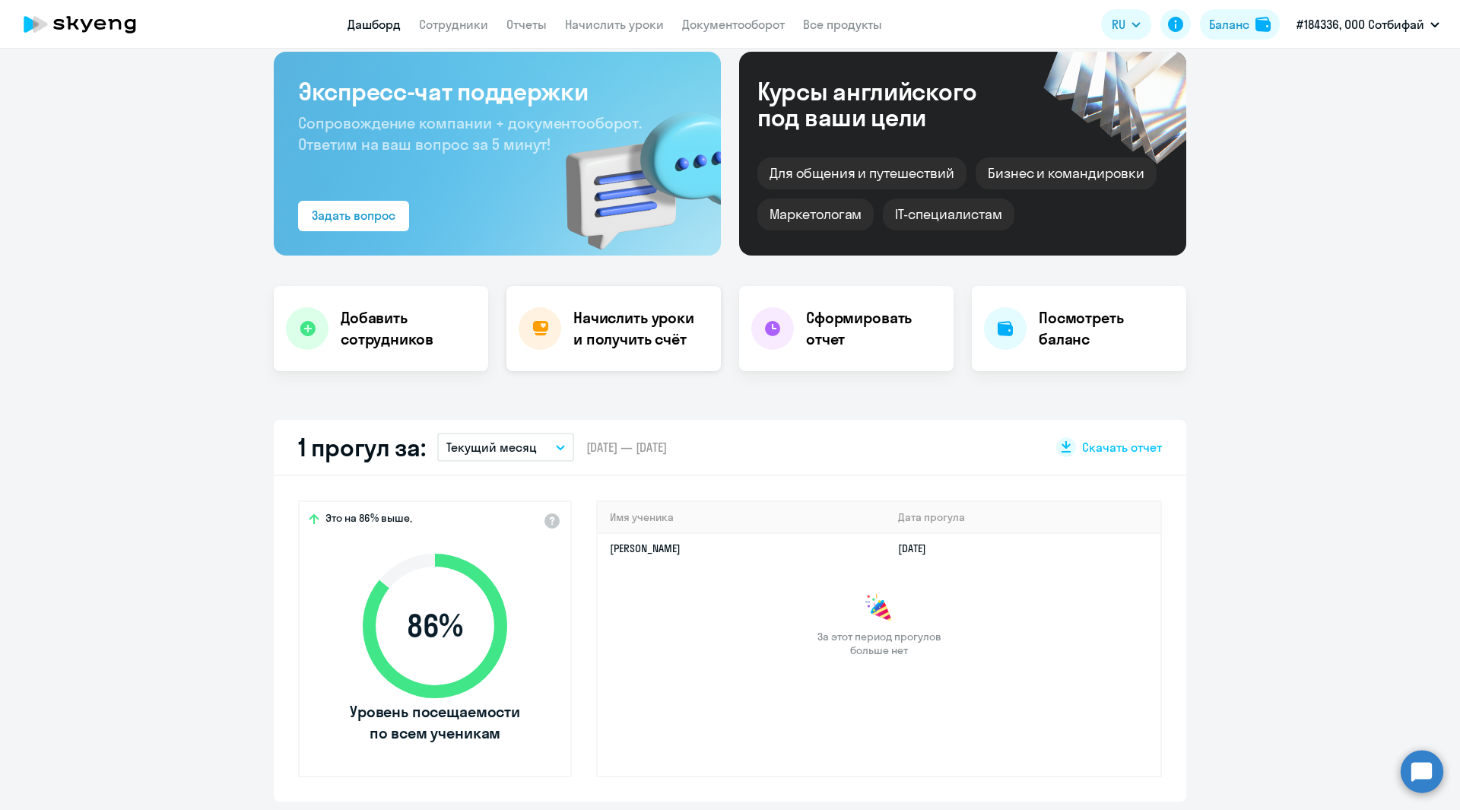 This screenshot has height=810, width=1460. I want to click on h2: 1 прогул за:, so click(361, 447).